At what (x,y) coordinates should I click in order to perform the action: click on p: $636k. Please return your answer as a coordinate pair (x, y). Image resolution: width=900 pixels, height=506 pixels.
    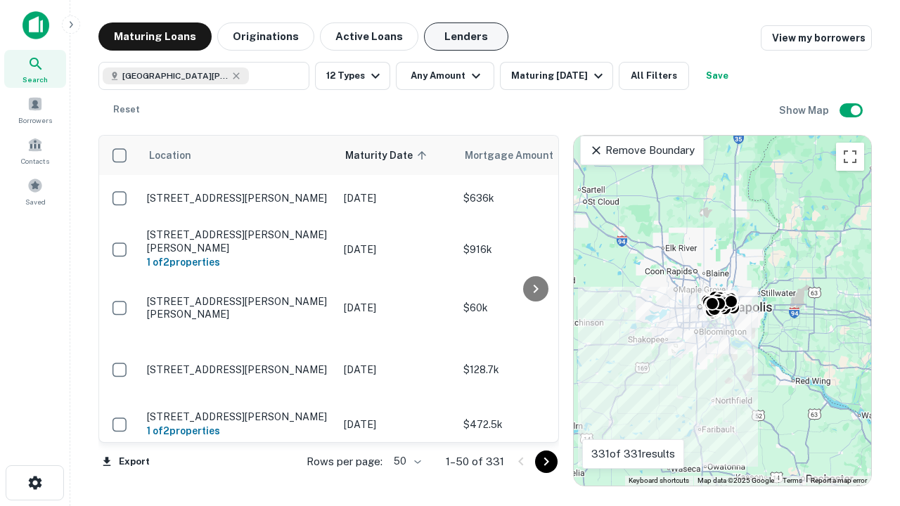
    Looking at the image, I should click on (534, 198).